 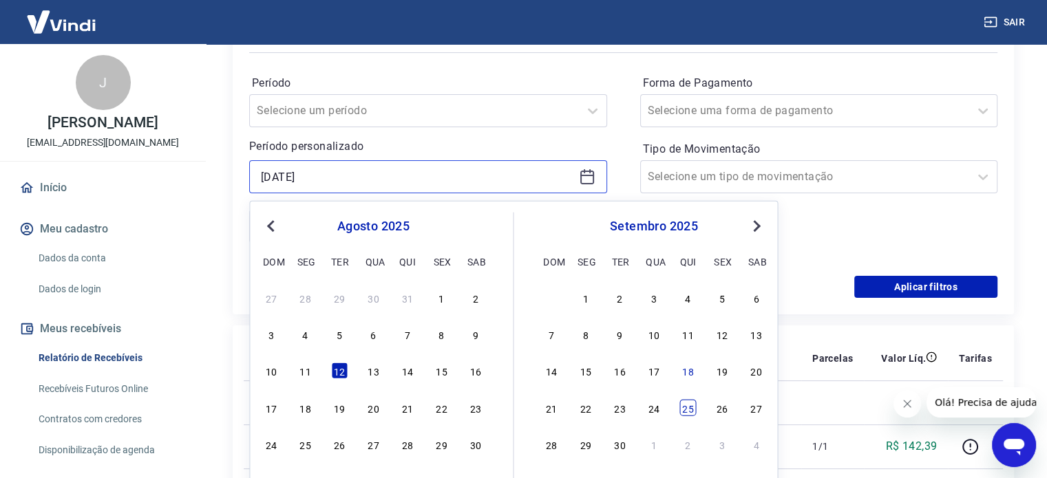 I want to click on div: Choose terça-feira, 16 de setembro de 2025, so click(x=620, y=371).